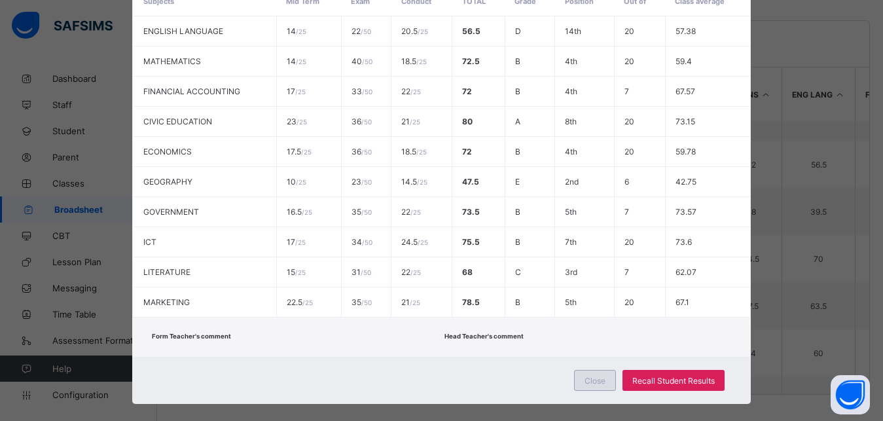 The image size is (883, 421). What do you see at coordinates (171, 212) in the screenshot?
I see `span: GOVERNMENT` at bounding box center [171, 212].